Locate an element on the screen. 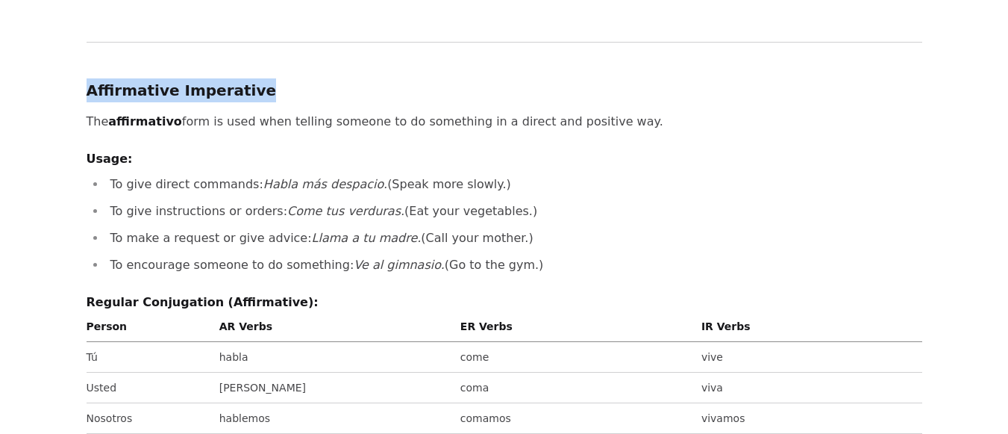 This screenshot has width=1008, height=434. th: ER Verbs is located at coordinates (575, 329).